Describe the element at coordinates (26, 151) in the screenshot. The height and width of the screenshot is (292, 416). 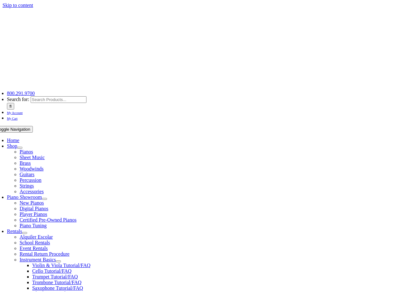
I see `span: Pianos` at that location.